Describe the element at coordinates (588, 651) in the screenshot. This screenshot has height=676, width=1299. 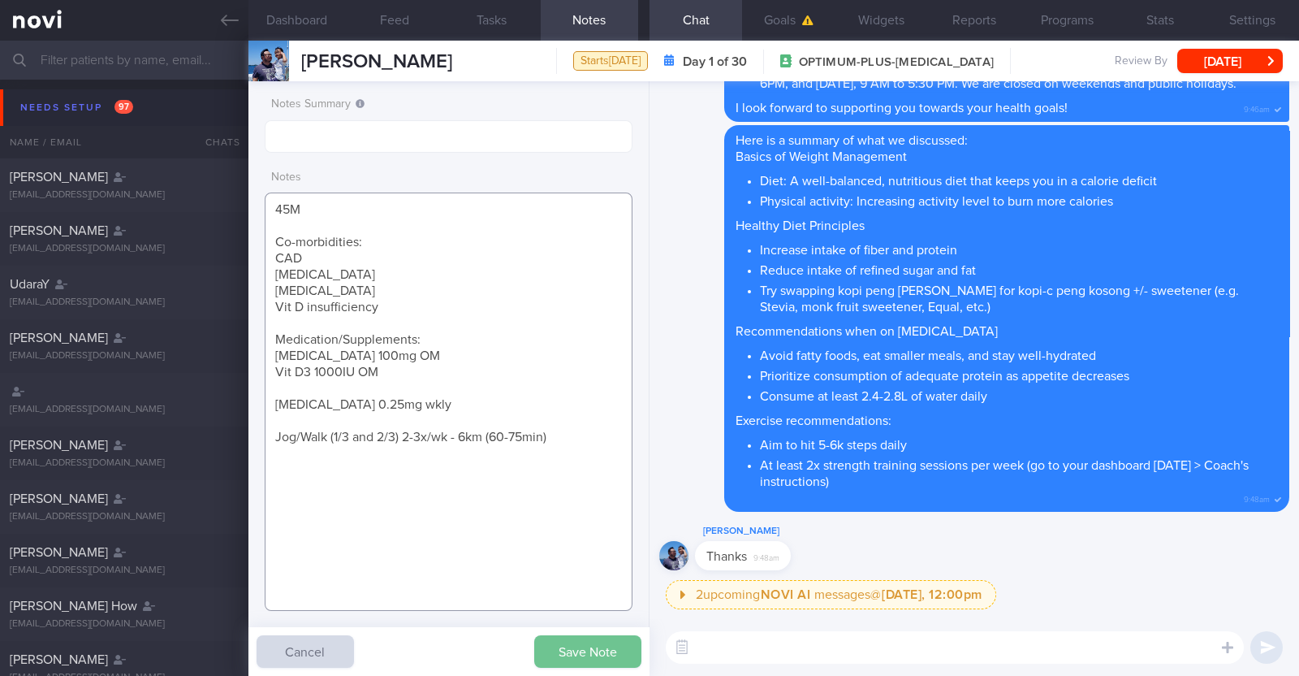
I see `button: Save Note` at that location.